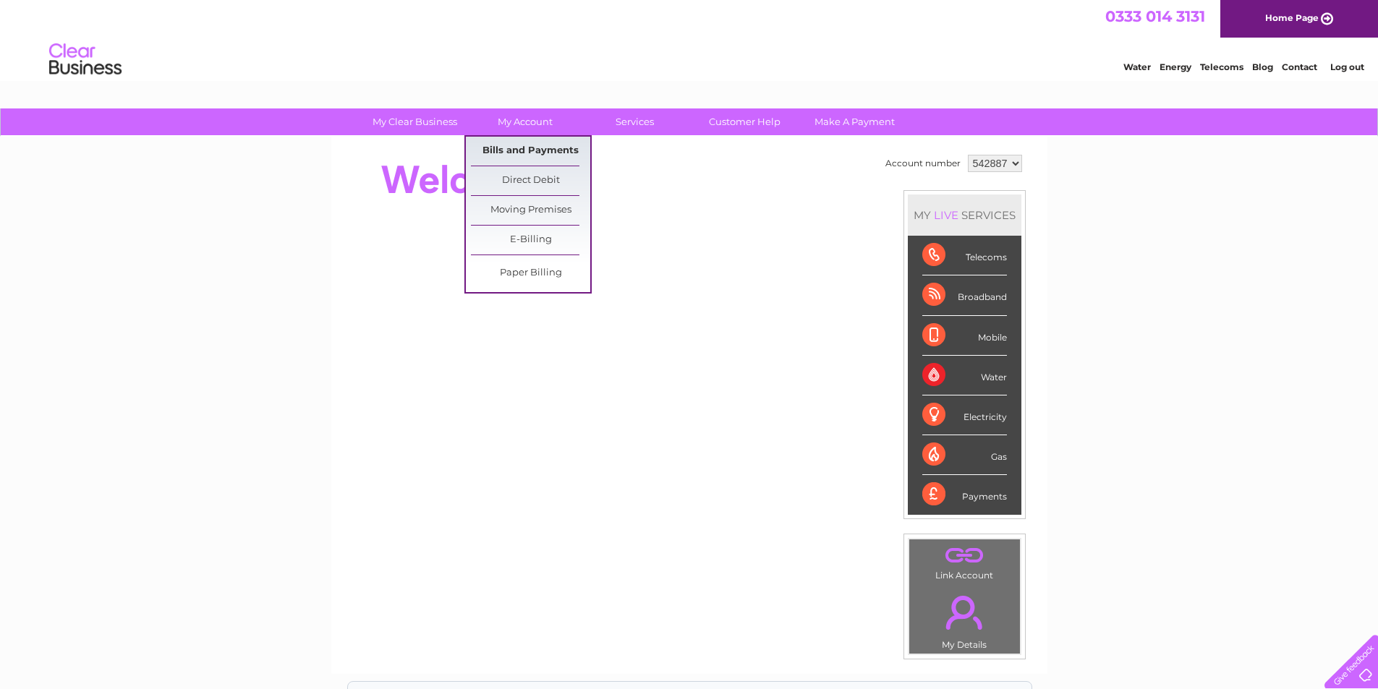  What do you see at coordinates (744, 122) in the screenshot?
I see `a: Customer Help` at bounding box center [744, 122].